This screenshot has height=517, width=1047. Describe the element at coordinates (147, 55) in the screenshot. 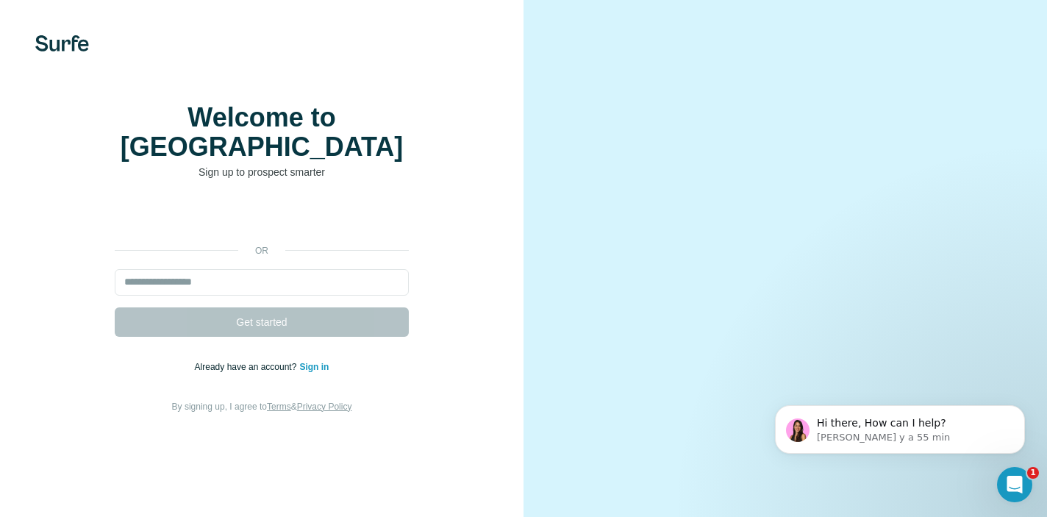

I see `div: message notification from Aurélie, Il y a 55 min. Hi there, How can I help?` at that location.